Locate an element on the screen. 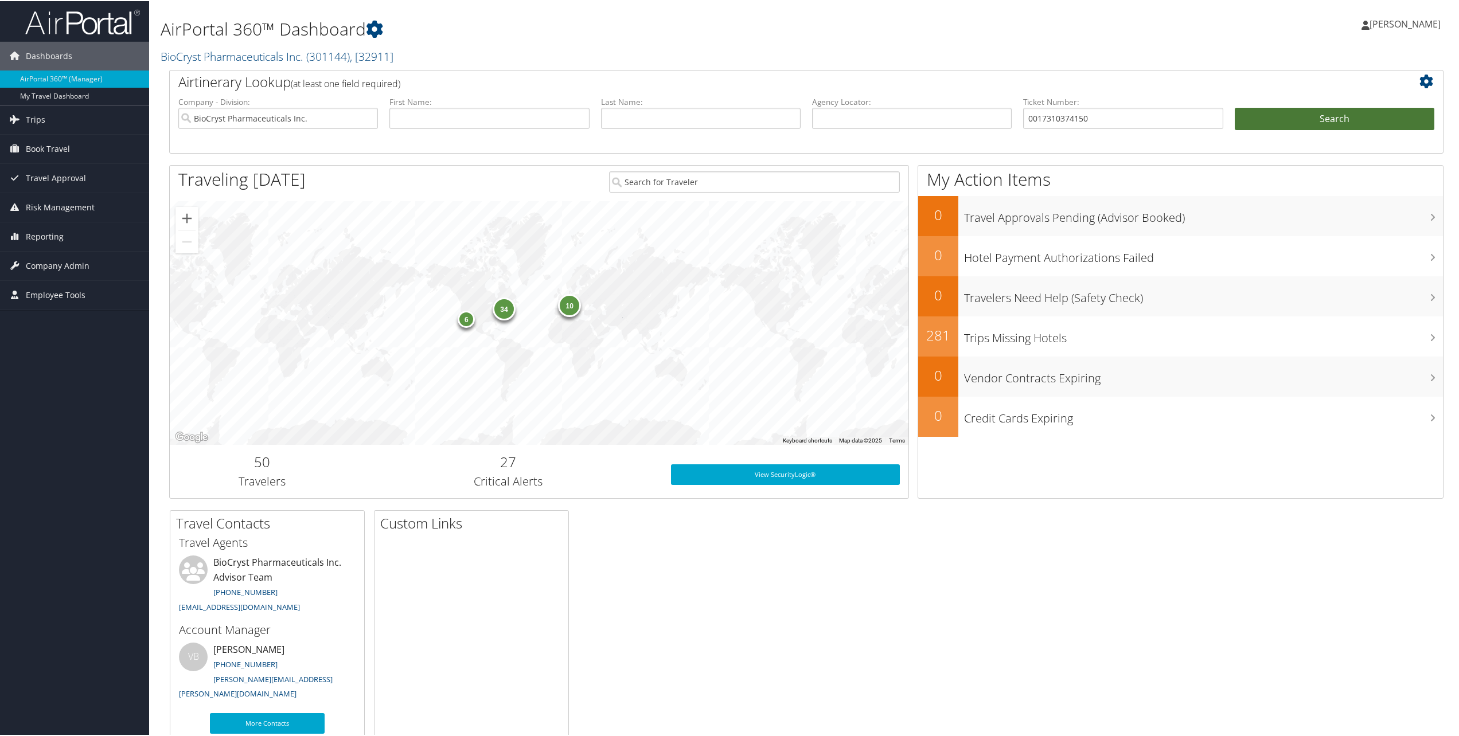 This screenshot has width=1459, height=736. a: 0Travelers Need Help (Safety Check) is located at coordinates (1180, 295).